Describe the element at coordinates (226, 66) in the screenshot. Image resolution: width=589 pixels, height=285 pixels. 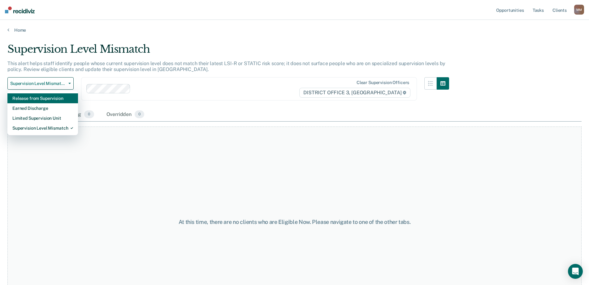
I see `p: This alert helps staff identify people whose current supervision level does not match their lates...` at that location.